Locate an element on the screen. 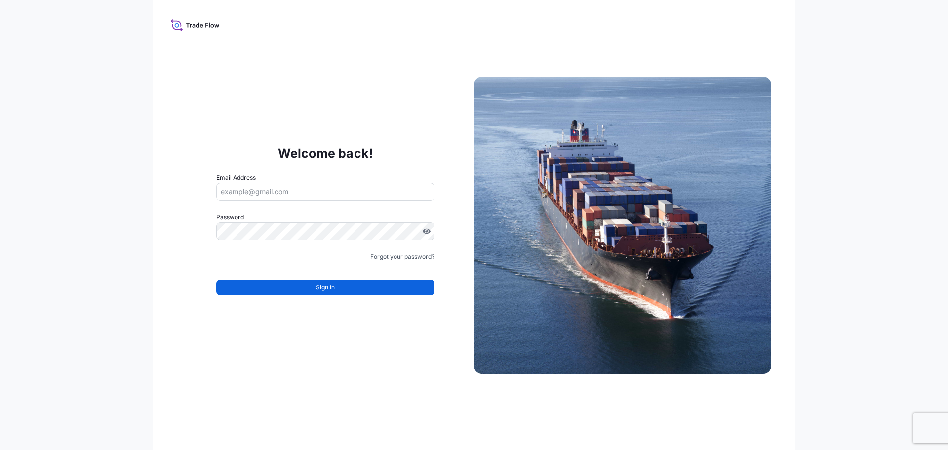 The height and width of the screenshot is (450, 948). label: Email Address is located at coordinates (236, 178).